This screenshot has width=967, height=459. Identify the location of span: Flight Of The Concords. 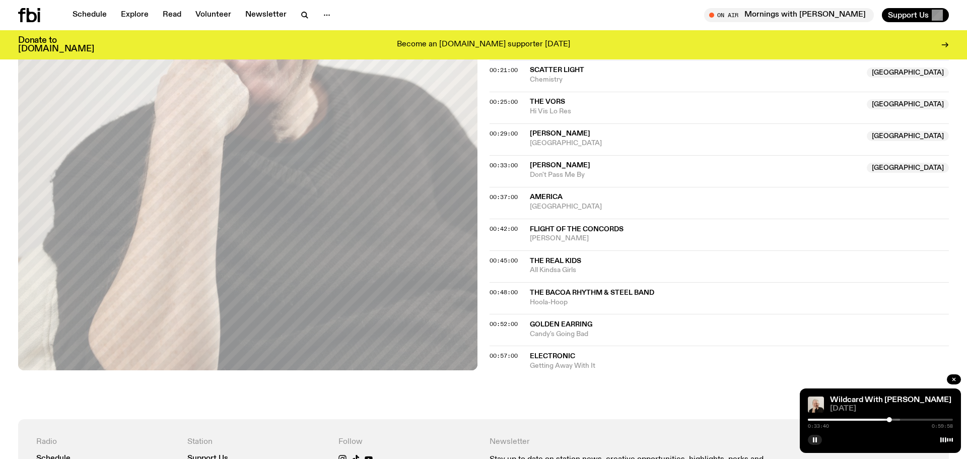
(577, 229).